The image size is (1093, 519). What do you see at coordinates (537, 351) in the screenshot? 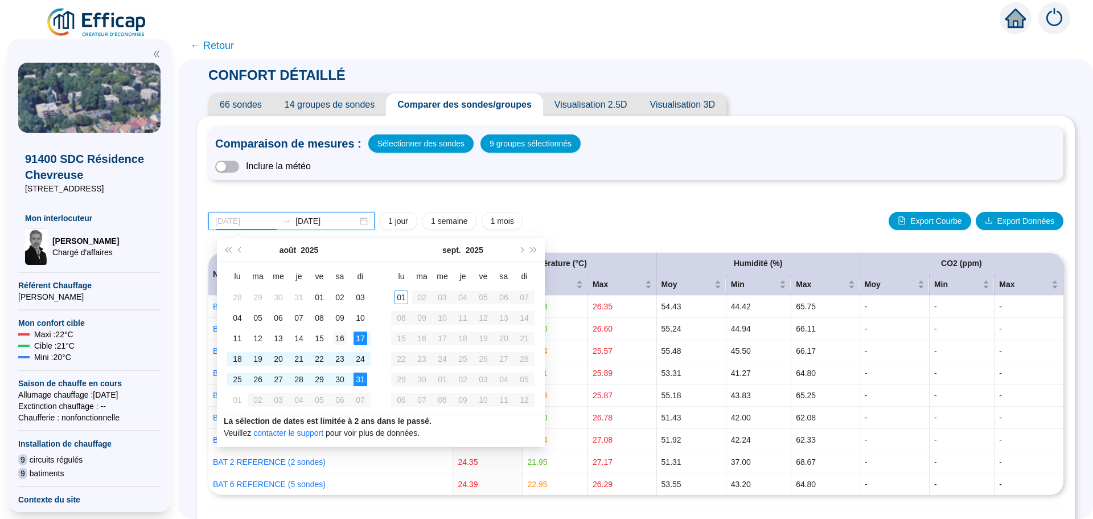
I see `span: 22.04` at bounding box center [537, 351].